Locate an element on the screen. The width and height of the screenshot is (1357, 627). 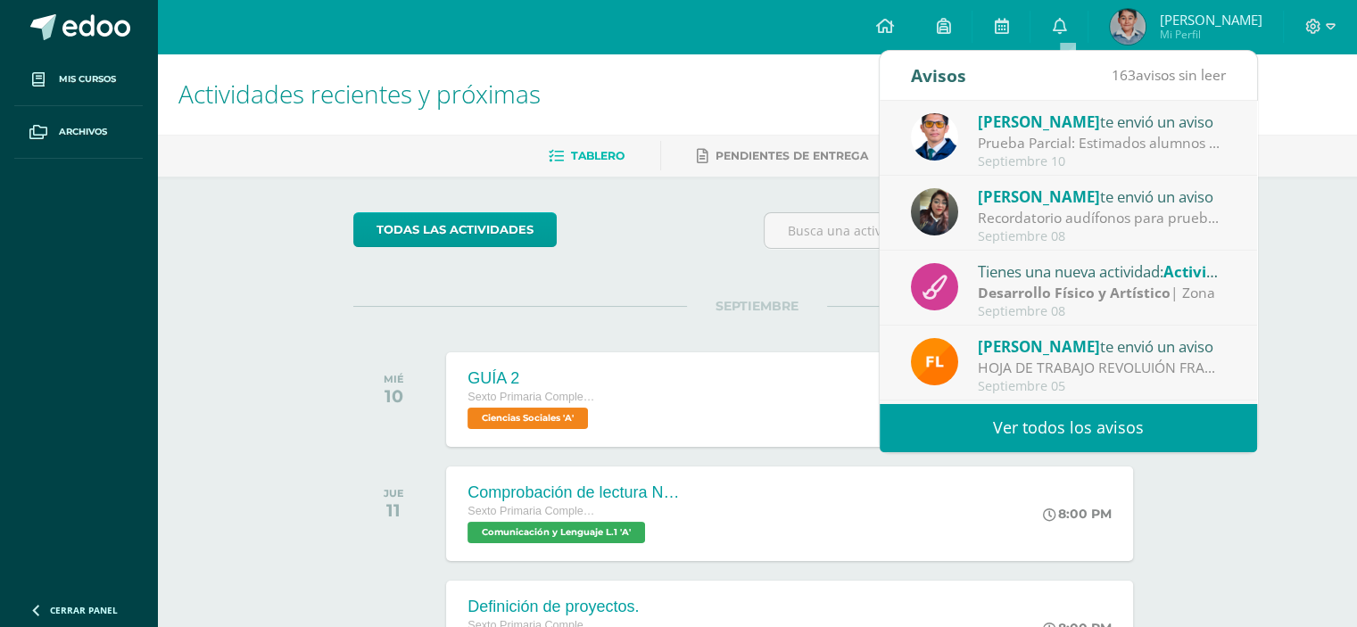
strong: Desarrollo Físico y Artístico is located at coordinates (1074, 293).